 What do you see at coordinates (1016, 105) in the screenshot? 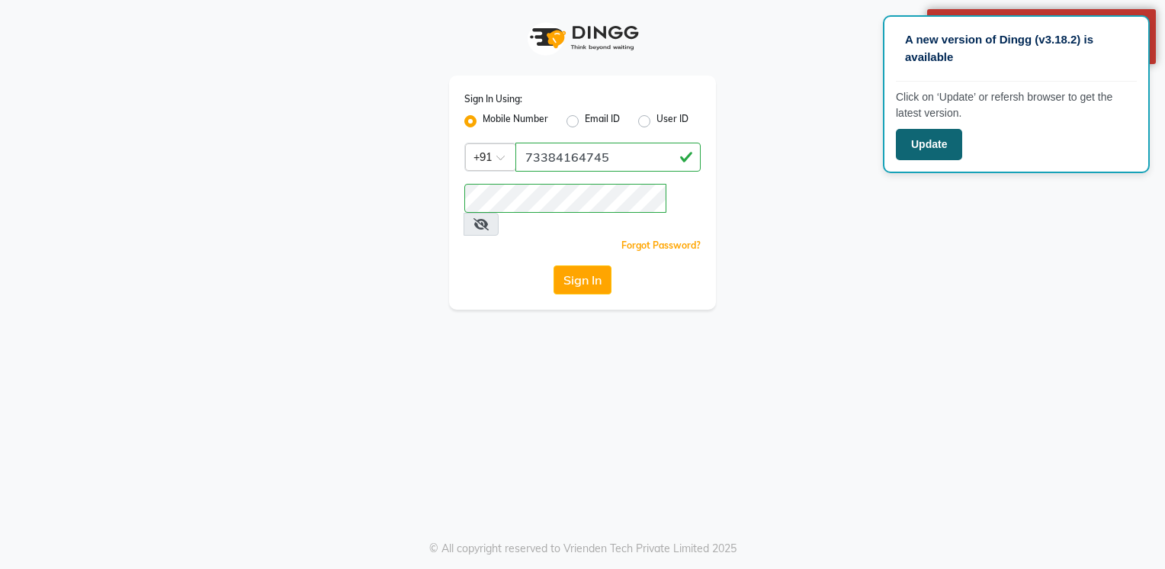
I see `p: Click on ‘Update’ or refersh browser to get the latest version.` at bounding box center [1016, 105].